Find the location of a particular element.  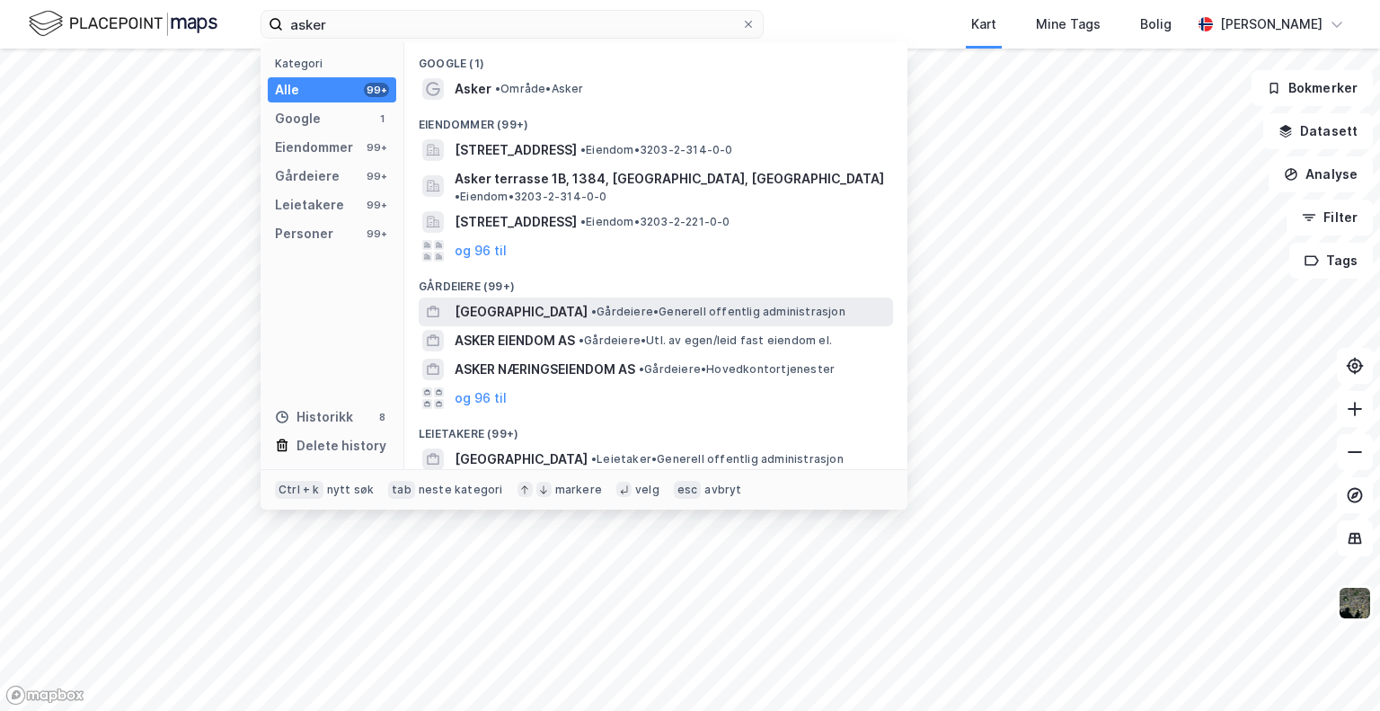

div: 8 is located at coordinates (382, 417).